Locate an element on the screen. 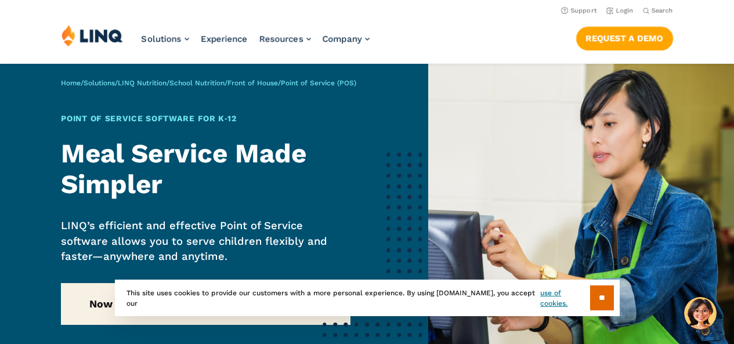 This screenshot has height=344, width=734. button: Open Search Bar is located at coordinates (658, 10).